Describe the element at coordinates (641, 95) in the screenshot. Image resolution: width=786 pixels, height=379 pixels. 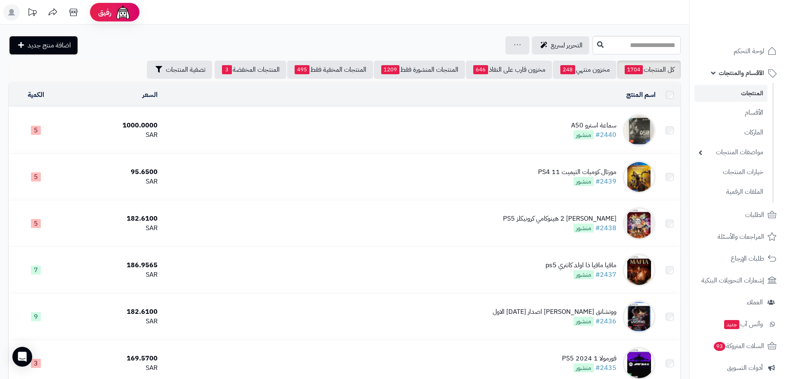
I see `a: اسم المنتج` at that location.